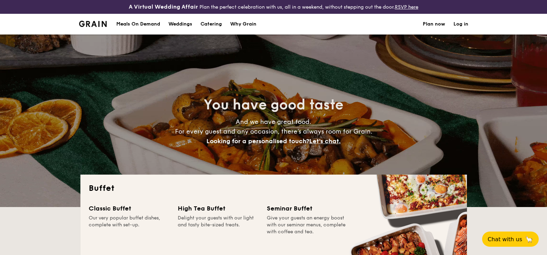 This screenshot has height=255, width=547. Describe the element at coordinates (407, 7) in the screenshot. I see `a: RSVP here` at that location.